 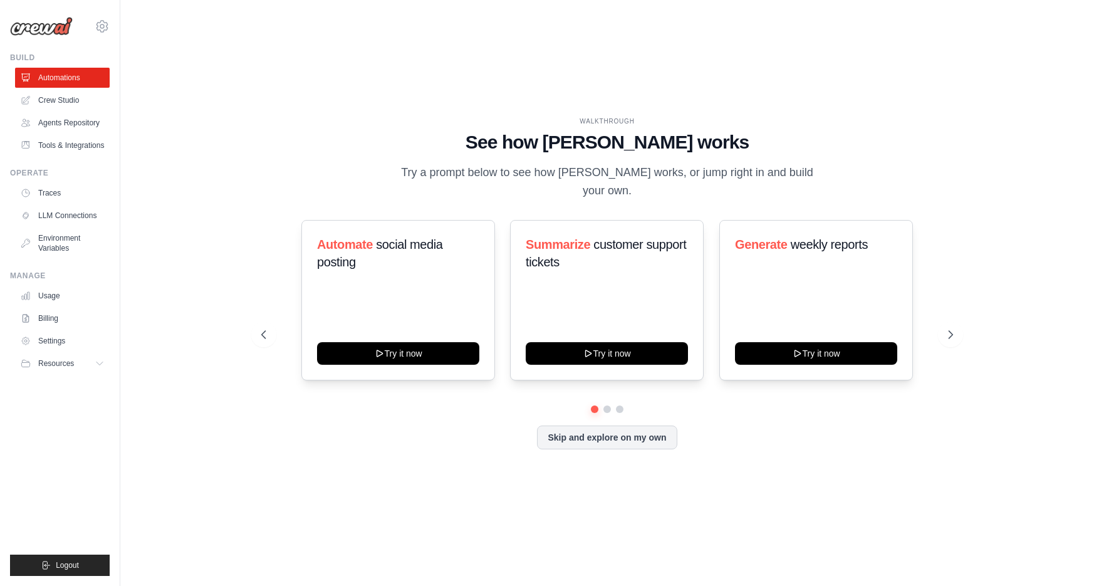 I want to click on span: Resources, so click(x=56, y=363).